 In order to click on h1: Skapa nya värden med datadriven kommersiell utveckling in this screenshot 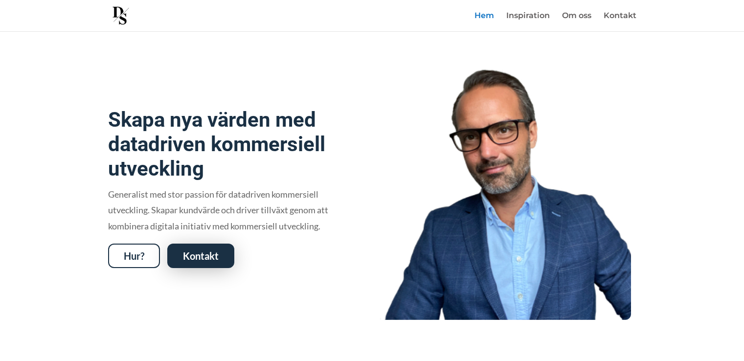, I will do `click(230, 147)`.